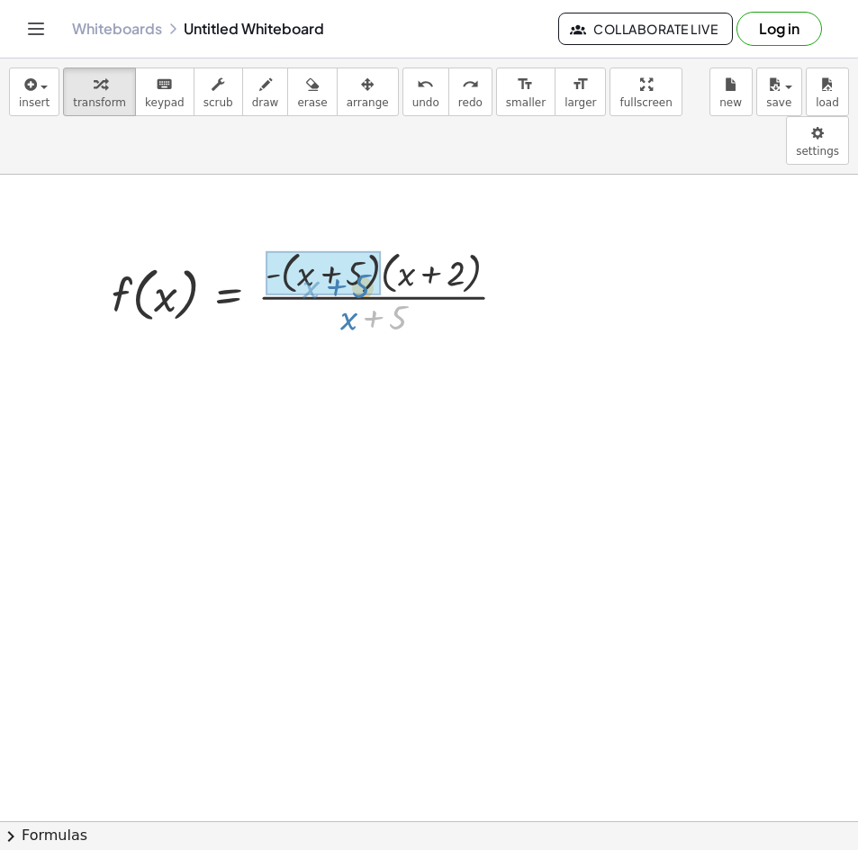 Image resolution: width=858 pixels, height=850 pixels. Describe the element at coordinates (312, 103) in the screenshot. I see `span: erase` at that location.